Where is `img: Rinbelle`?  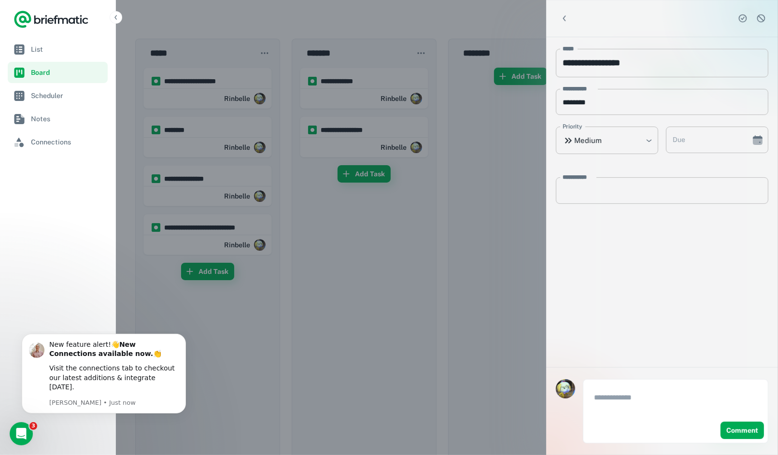
img: Rinbelle is located at coordinates (566, 389).